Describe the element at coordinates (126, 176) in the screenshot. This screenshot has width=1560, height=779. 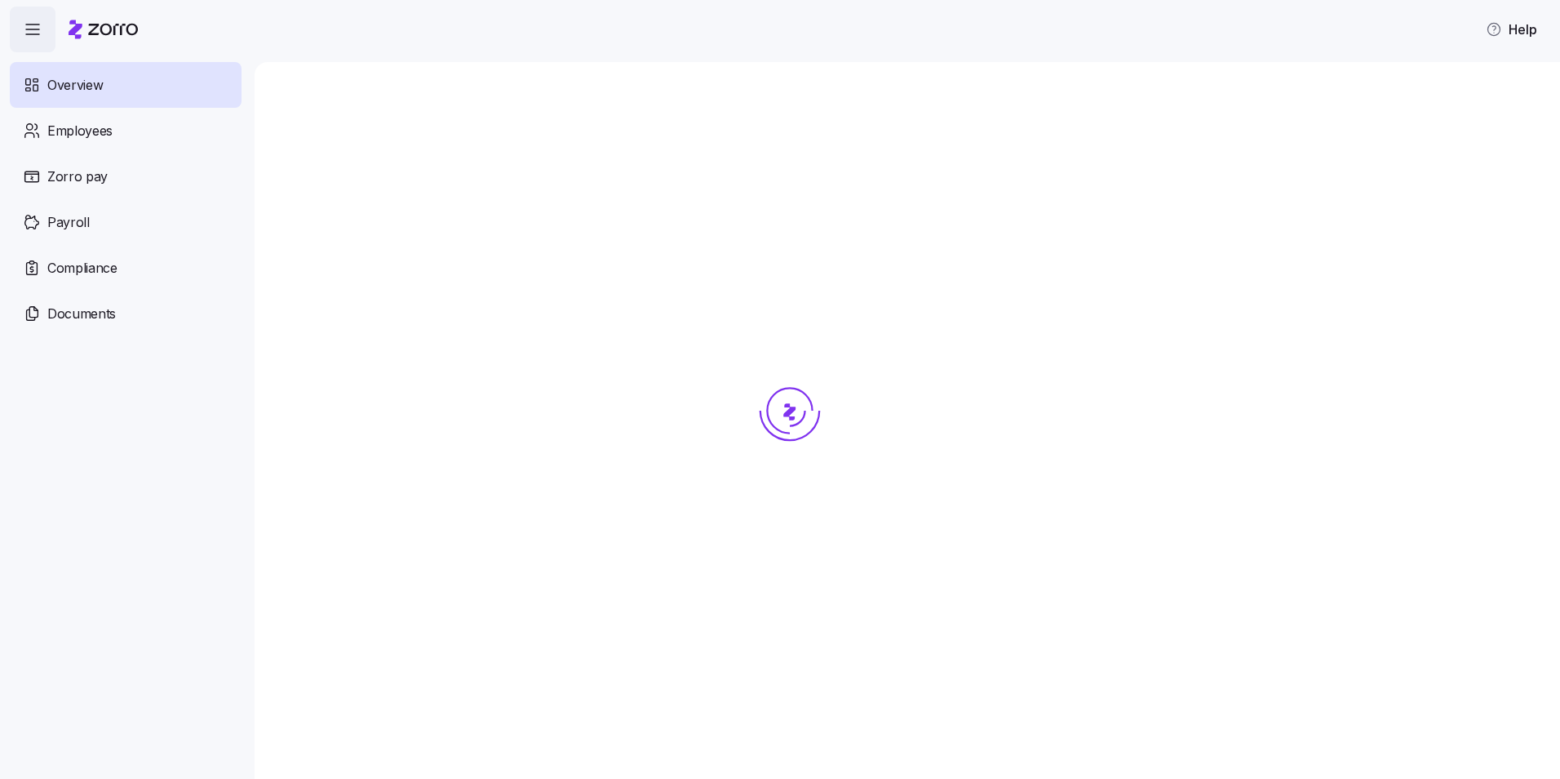
I see `a: Zorro pay` at that location.